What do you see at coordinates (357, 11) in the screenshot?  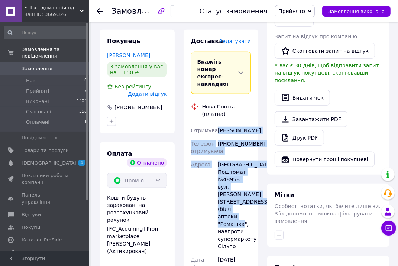 I see `span: Замовлення виконано` at bounding box center [357, 11].